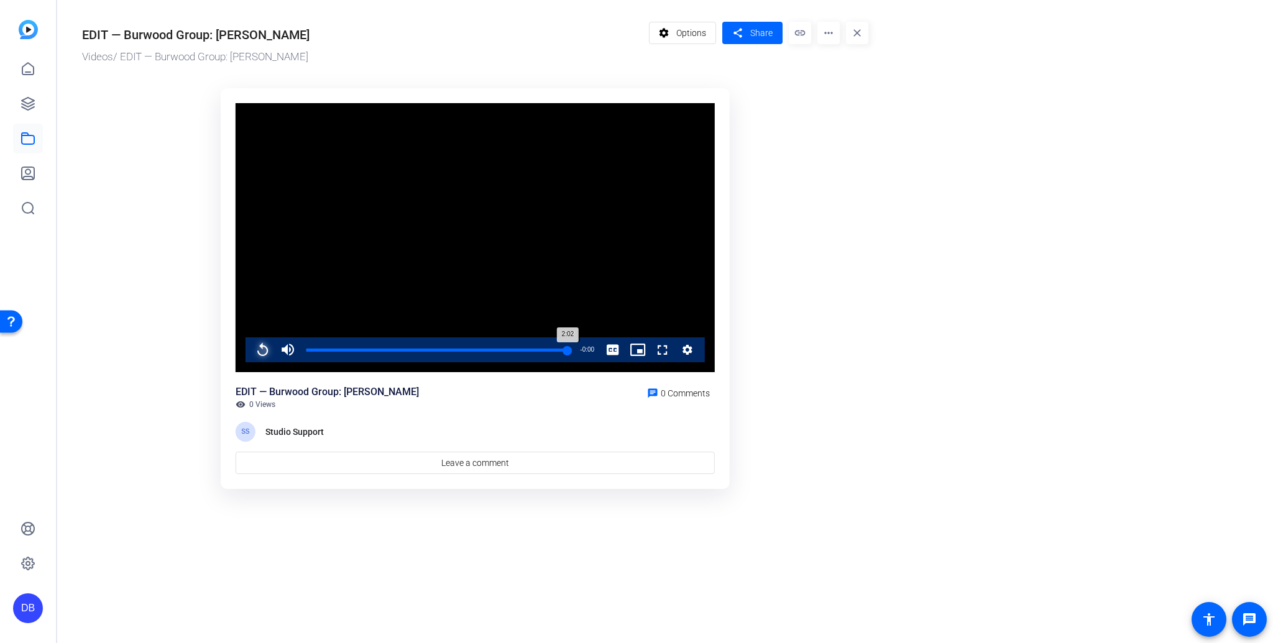  What do you see at coordinates (28, 608) in the screenshot?
I see `div: DB` at bounding box center [28, 608].